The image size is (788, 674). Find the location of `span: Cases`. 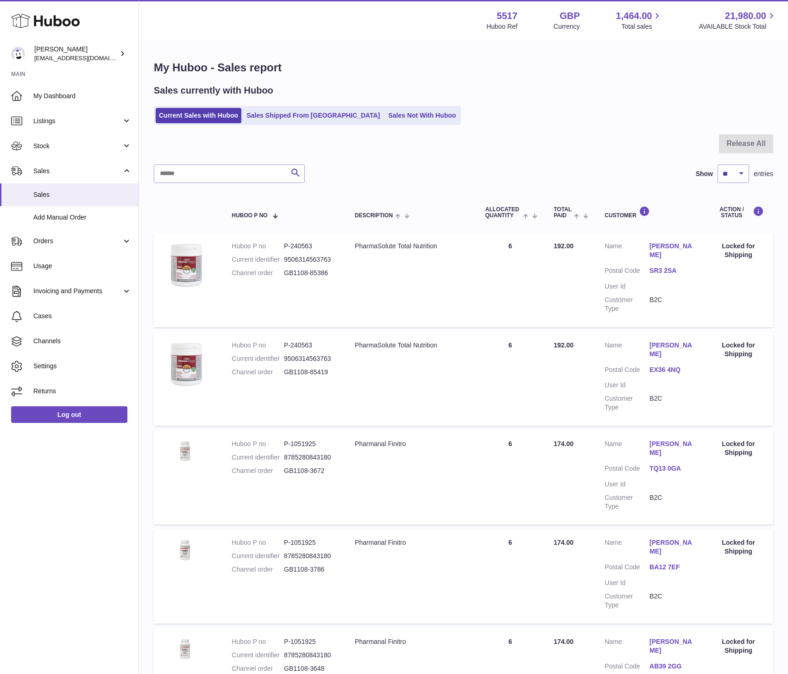

span: Cases is located at coordinates (82, 316).